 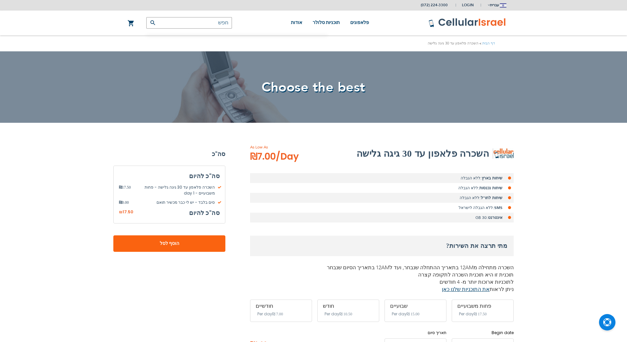 I want to click on strong: סה"כ, so click(x=169, y=154).